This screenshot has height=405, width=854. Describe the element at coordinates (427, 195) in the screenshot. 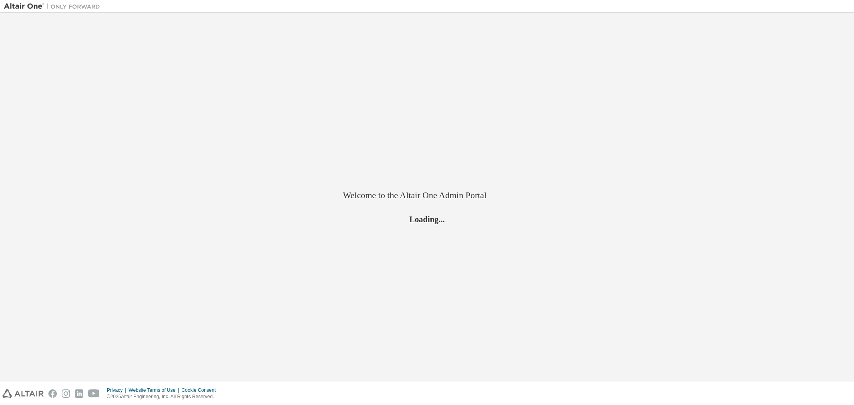

I see `h2: Welcome to the Altair One Admin Portal` at that location.